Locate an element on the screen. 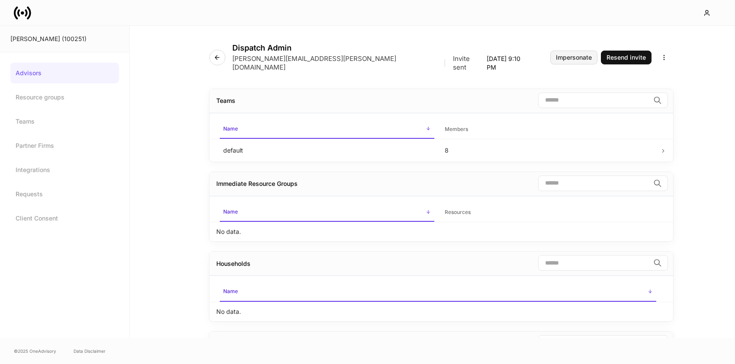  h6: Resources is located at coordinates (458, 212).